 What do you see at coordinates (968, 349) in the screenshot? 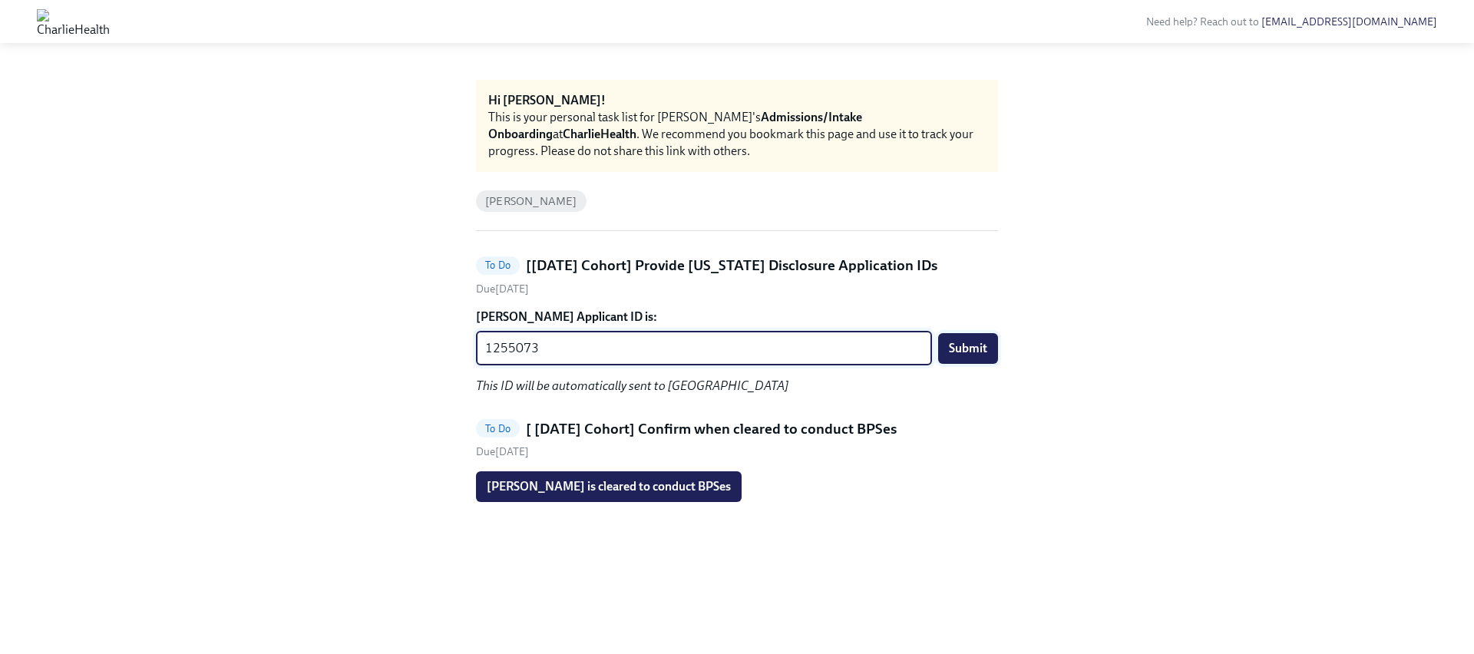
I see `span: Submit` at bounding box center [968, 349].